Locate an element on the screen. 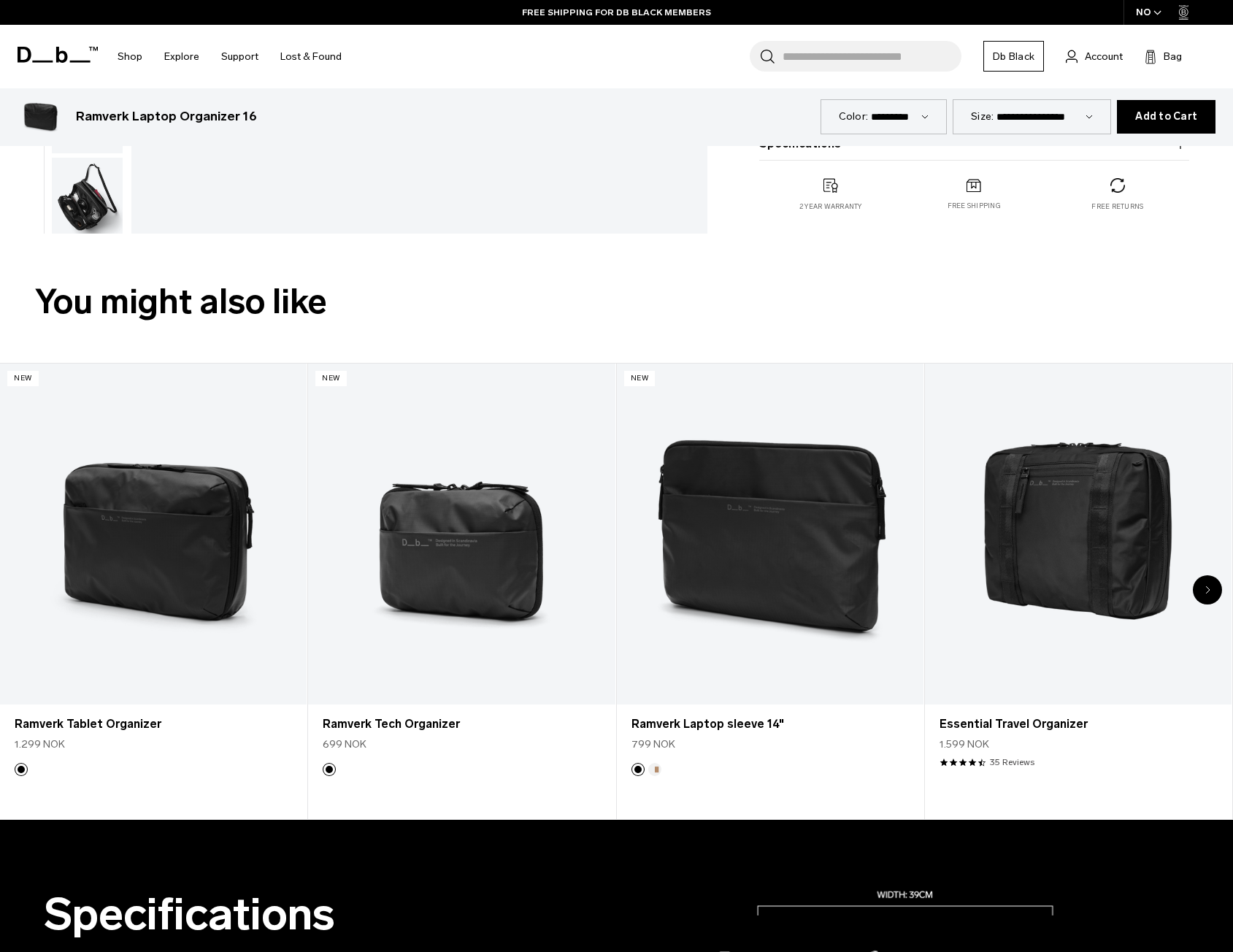 The height and width of the screenshot is (952, 1233). a: Ramverk Laptop sleeve 14" is located at coordinates (770, 724).